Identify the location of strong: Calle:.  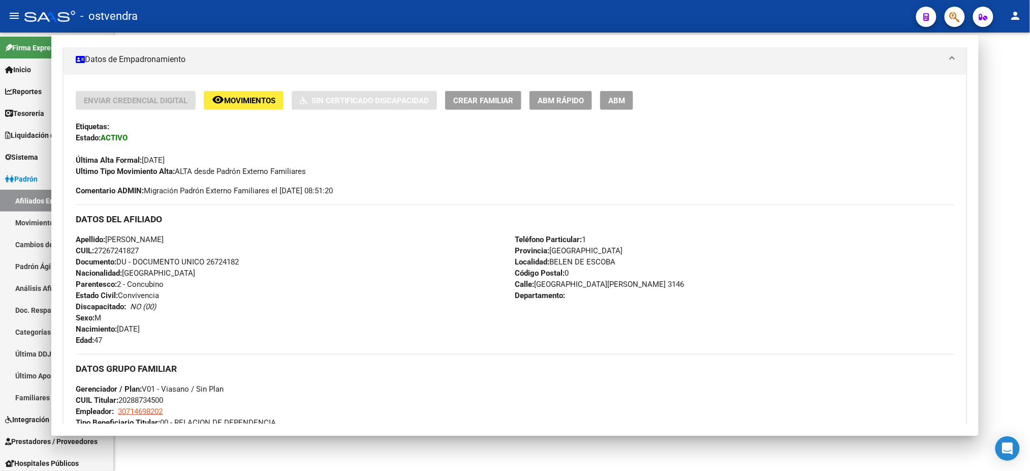
(524, 284).